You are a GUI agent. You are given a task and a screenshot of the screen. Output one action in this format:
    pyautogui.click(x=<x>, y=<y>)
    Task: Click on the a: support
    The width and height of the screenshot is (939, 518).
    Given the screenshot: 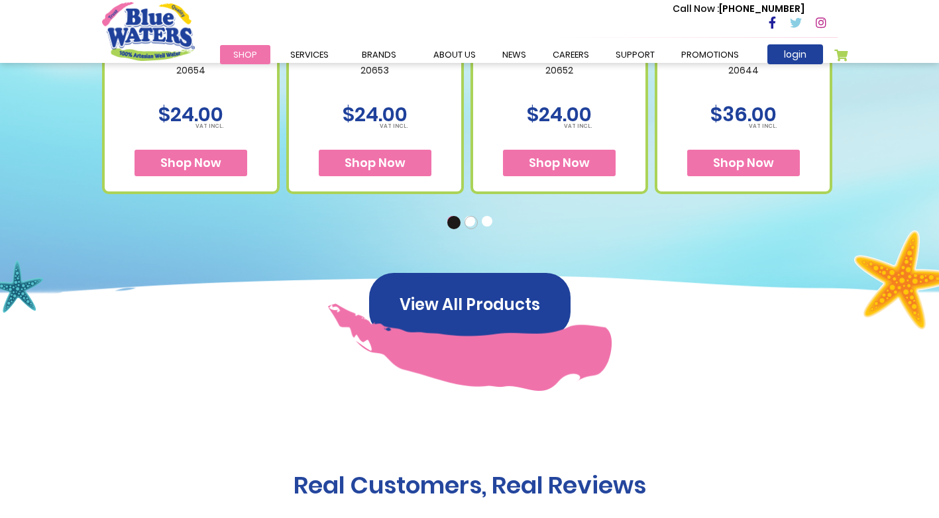 What is the action you would take?
    pyautogui.click(x=635, y=54)
    